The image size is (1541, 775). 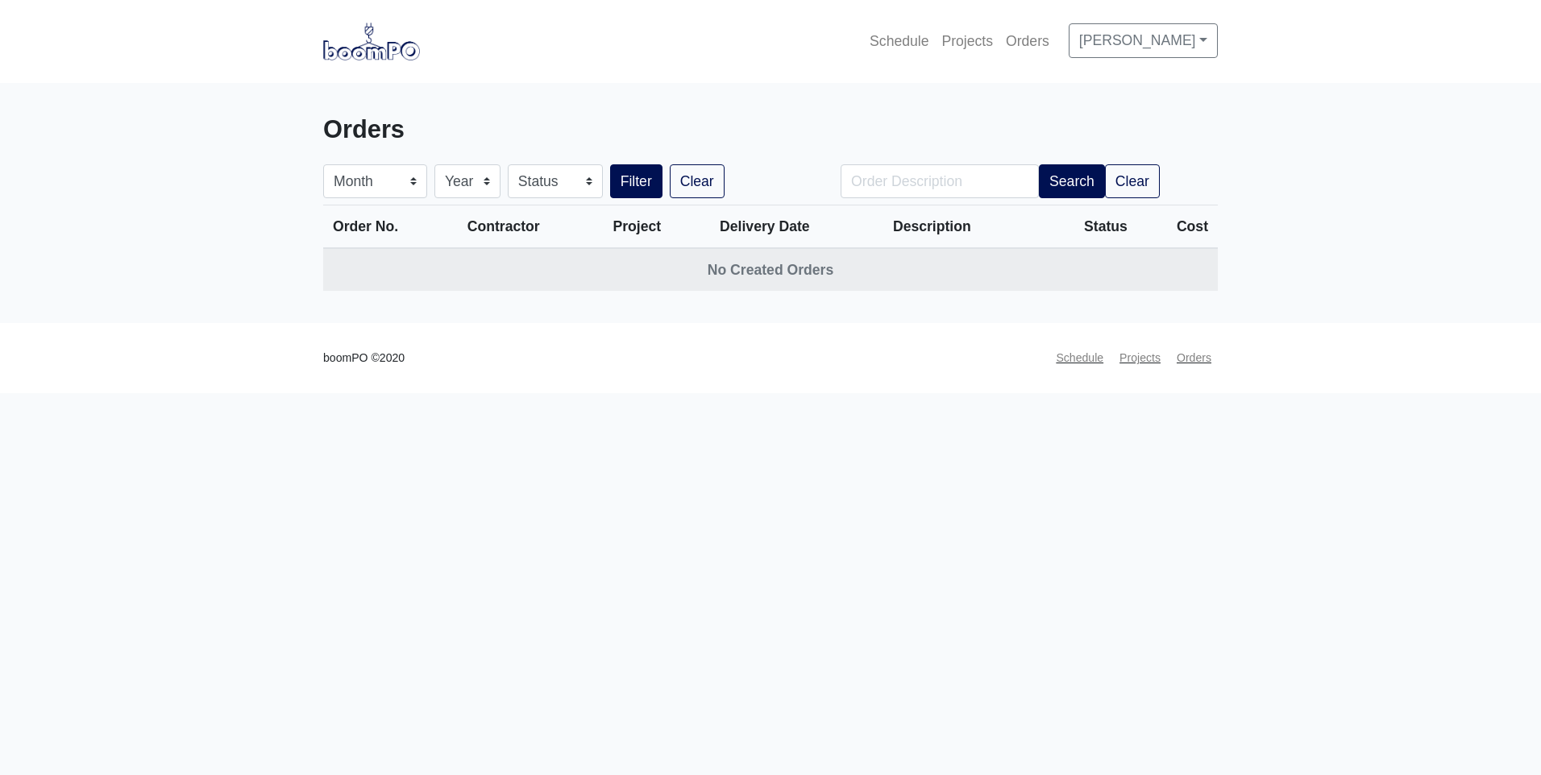 What do you see at coordinates (1177, 227) in the screenshot?
I see `th: Cost` at bounding box center [1177, 227].